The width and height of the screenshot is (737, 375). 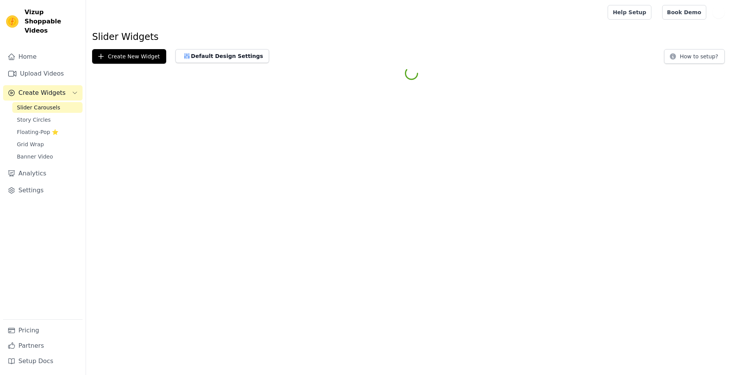 What do you see at coordinates (43, 93) in the screenshot?
I see `button: Create Widgets` at bounding box center [43, 93].